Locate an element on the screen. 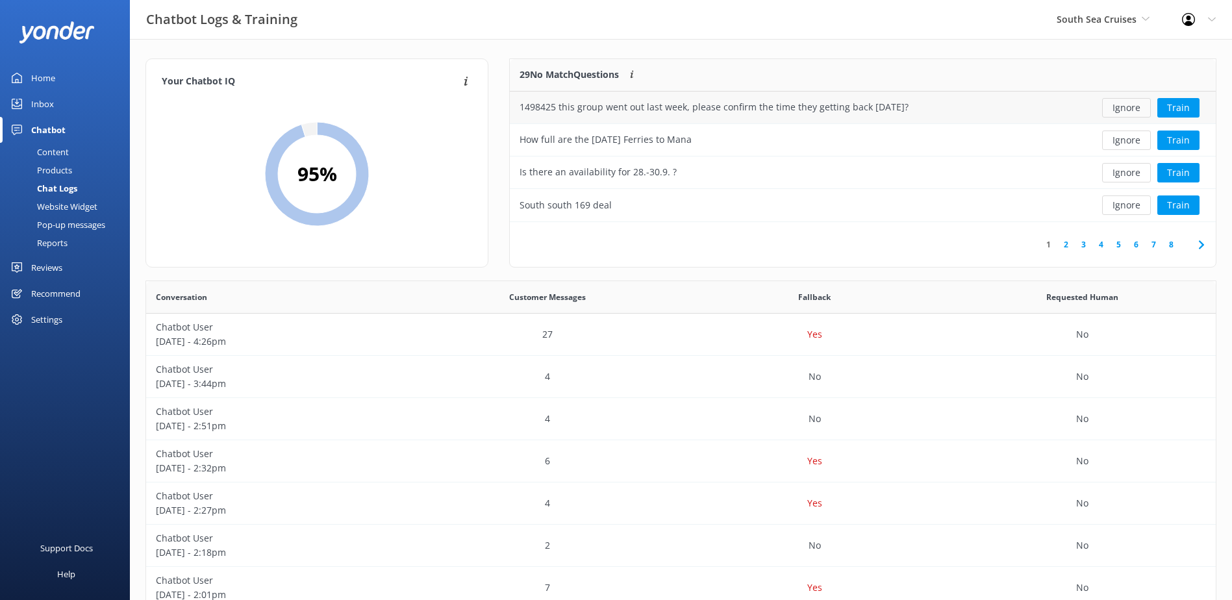  a: Reports is located at coordinates (69, 243).